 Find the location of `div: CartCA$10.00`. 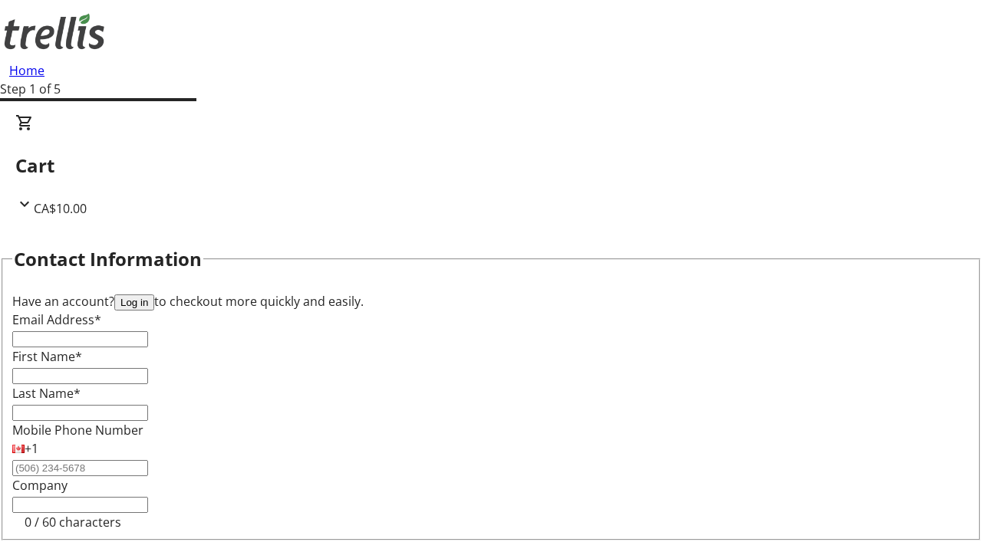

div: CartCA$10.00 is located at coordinates (491, 166).